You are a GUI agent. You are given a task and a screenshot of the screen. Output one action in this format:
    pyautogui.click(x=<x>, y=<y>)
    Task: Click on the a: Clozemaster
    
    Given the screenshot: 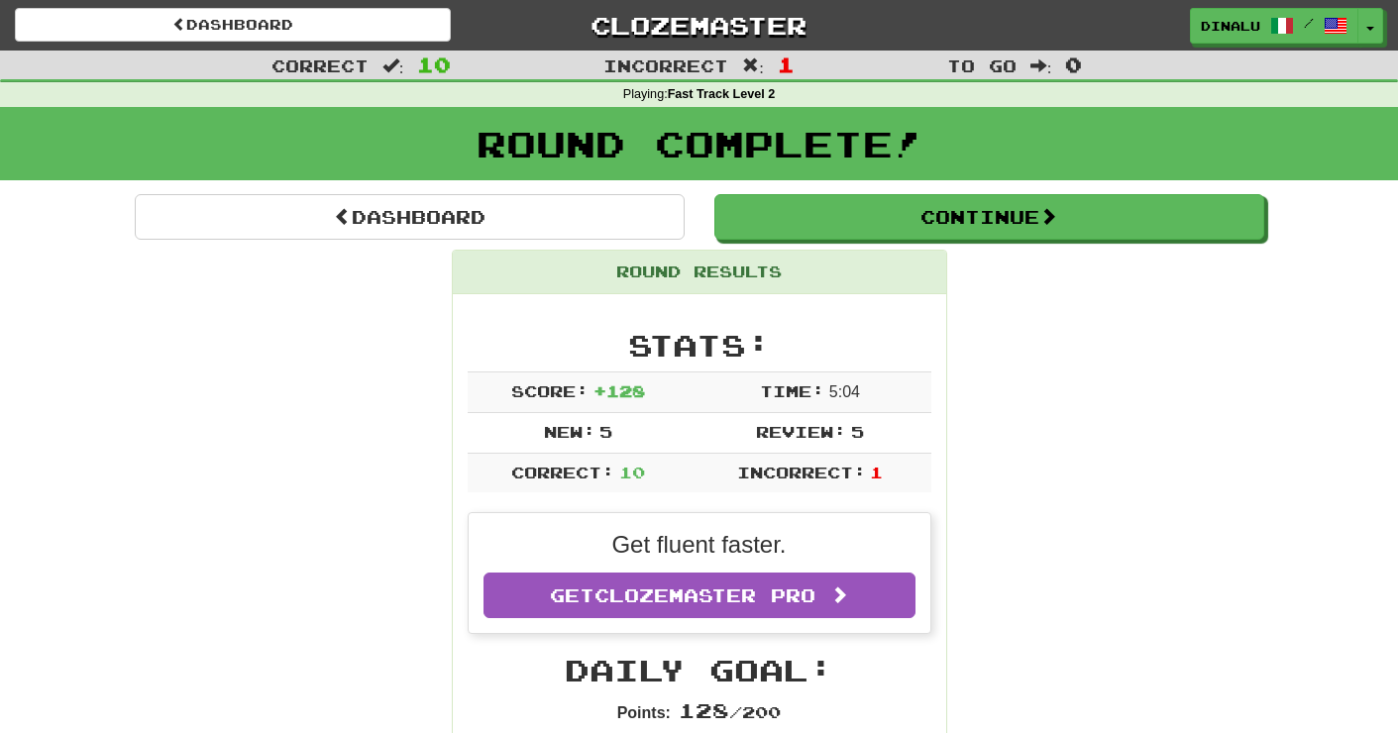 What is the action you would take?
    pyautogui.click(x=699, y=25)
    